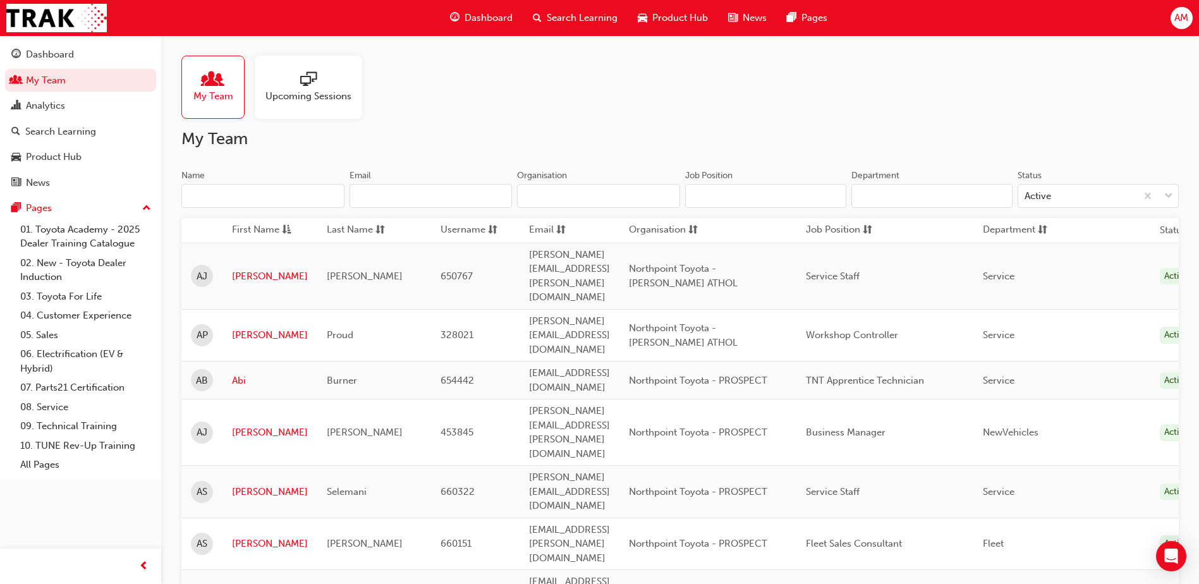 Image resolution: width=1199 pixels, height=584 pixels. I want to click on div: Dashboard, so click(50, 54).